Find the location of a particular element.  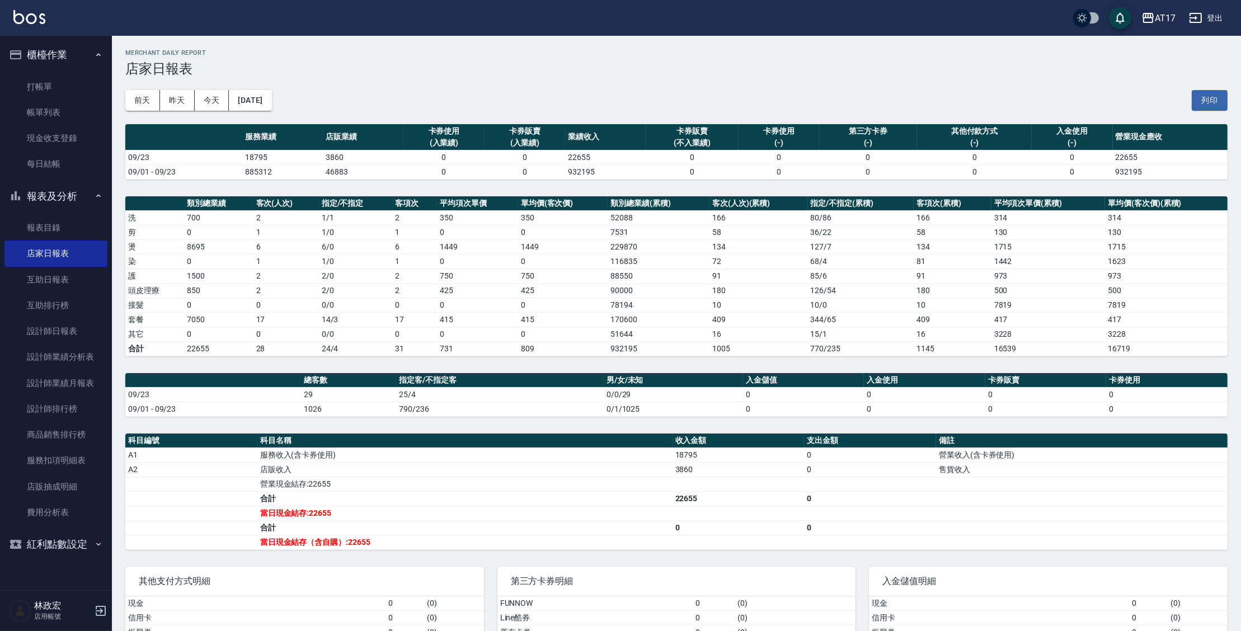

a: 設計師排行榜 is located at coordinates (56, 409).